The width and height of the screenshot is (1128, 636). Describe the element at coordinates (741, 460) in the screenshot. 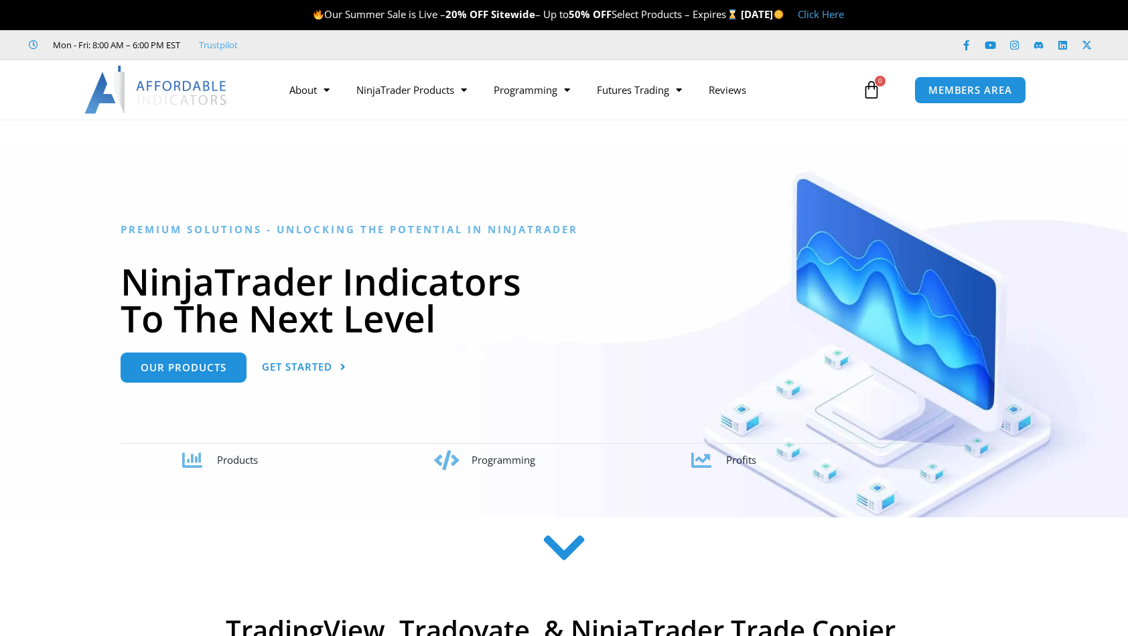

I see `span: Profits` at that location.